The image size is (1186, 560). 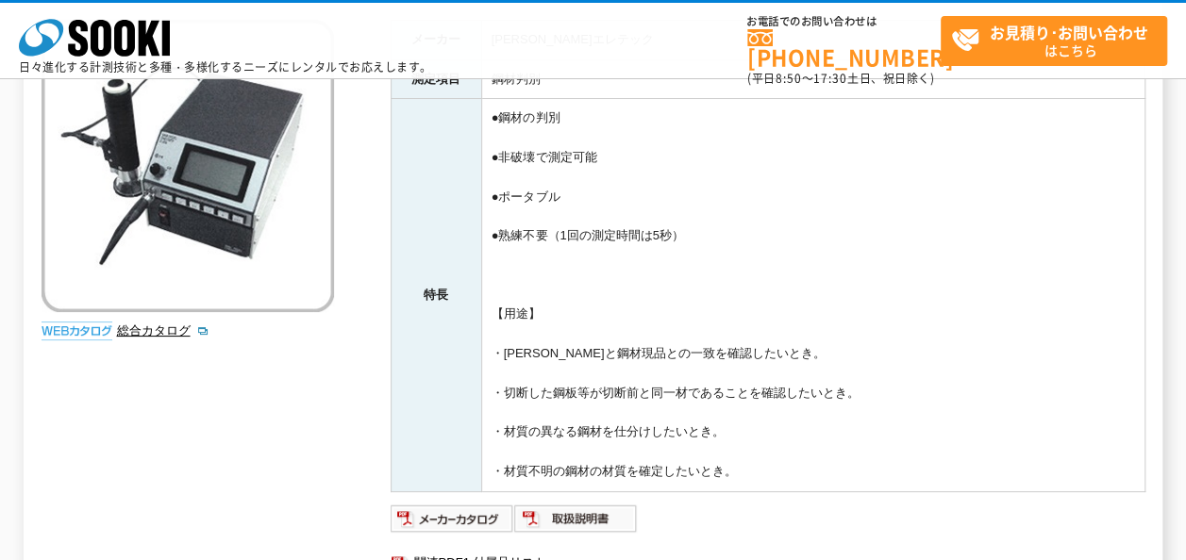 What do you see at coordinates (452, 519) in the screenshot?
I see `img: メーカーカタログ` at bounding box center [452, 519].